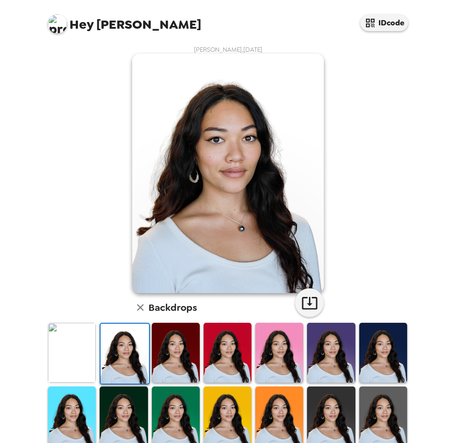 The width and height of the screenshot is (456, 443). What do you see at coordinates (58, 24) in the screenshot?
I see `img: profile pic` at bounding box center [58, 24].